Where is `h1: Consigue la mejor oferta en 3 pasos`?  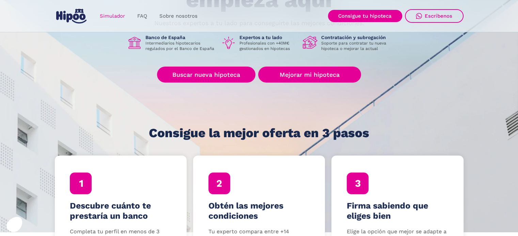
h1: Consigue la mejor oferta en 3 pasos is located at coordinates (259, 133).